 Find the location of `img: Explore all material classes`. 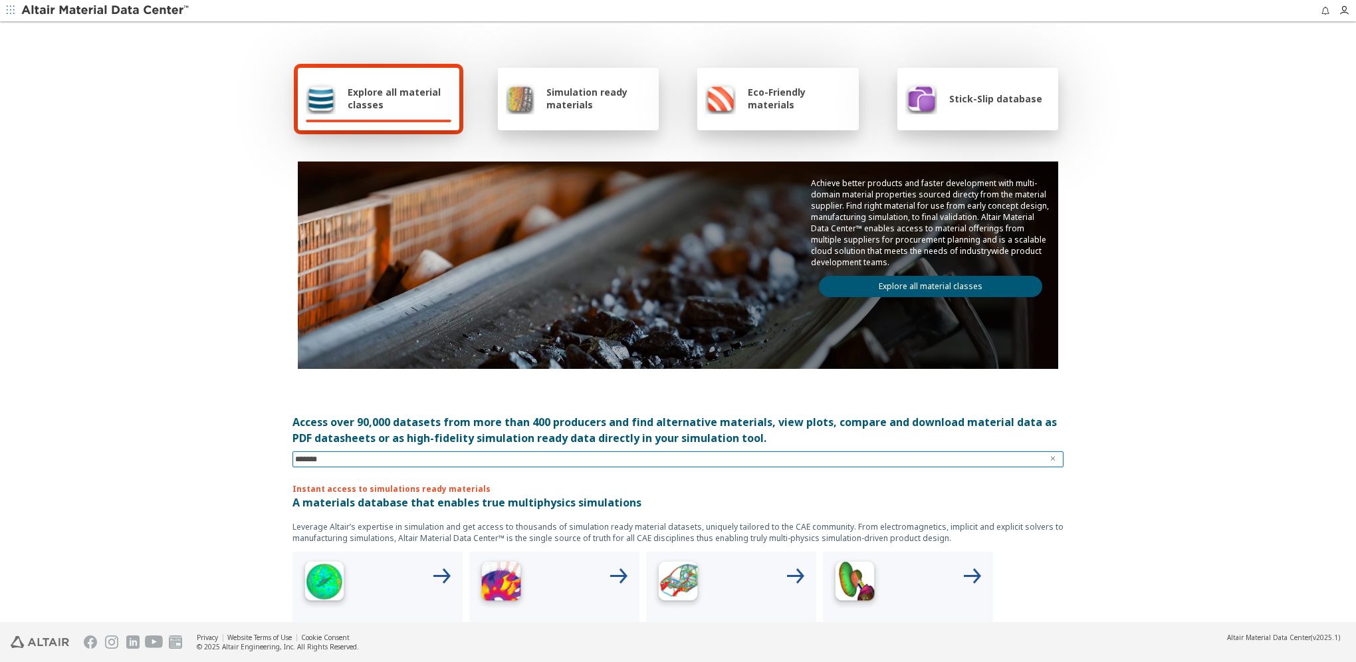

img: Explore all material classes is located at coordinates (320, 98).